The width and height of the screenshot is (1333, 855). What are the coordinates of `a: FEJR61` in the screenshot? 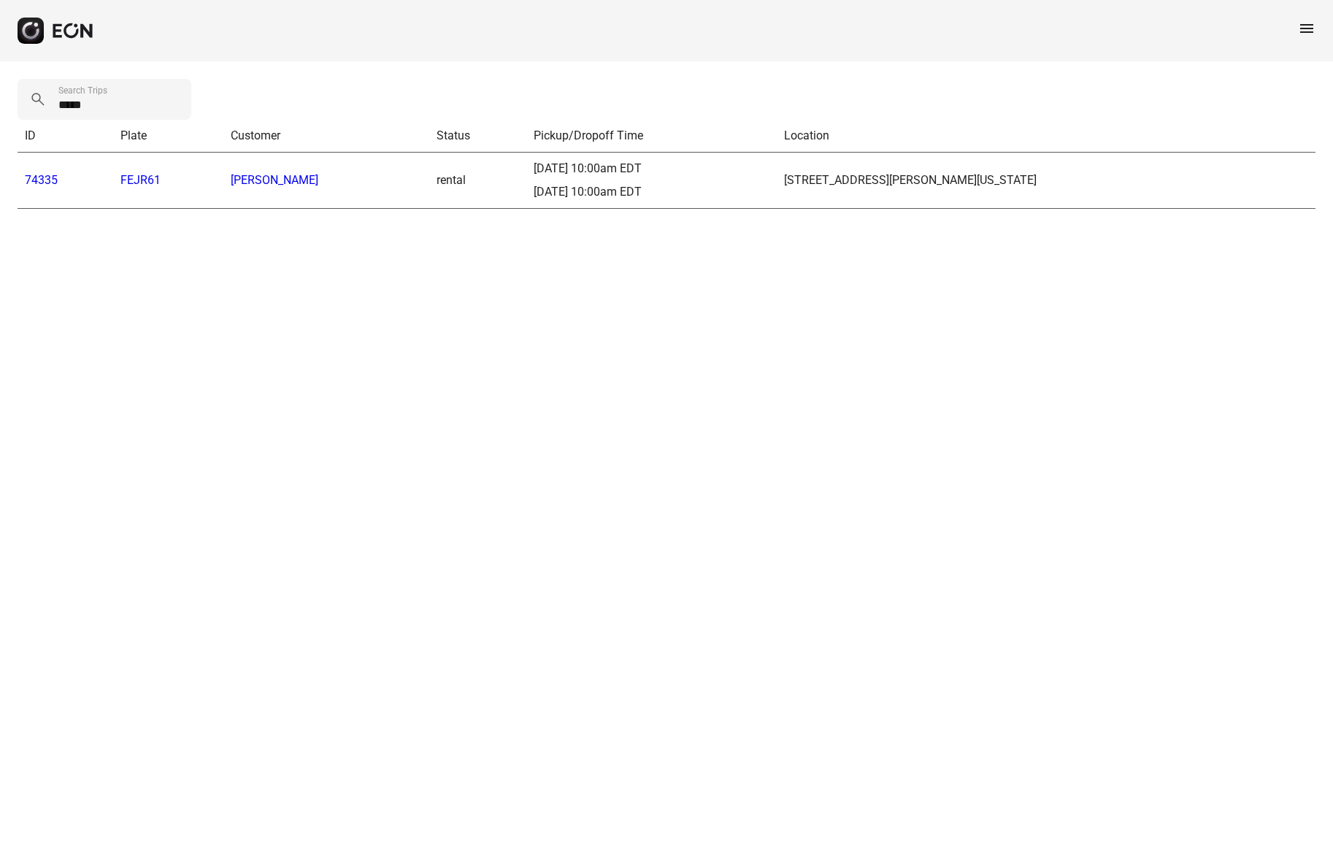 It's located at (140, 180).